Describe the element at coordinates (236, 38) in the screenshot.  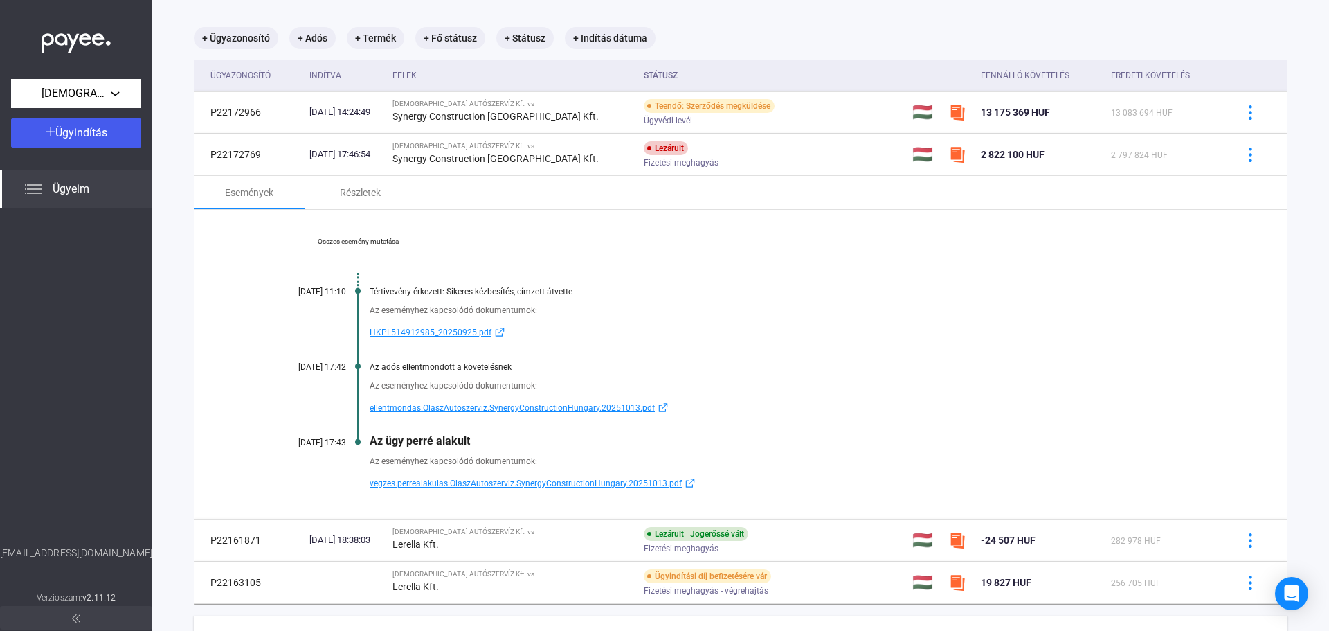
I see `mat-chip: + Ügyazonosító` at that location.